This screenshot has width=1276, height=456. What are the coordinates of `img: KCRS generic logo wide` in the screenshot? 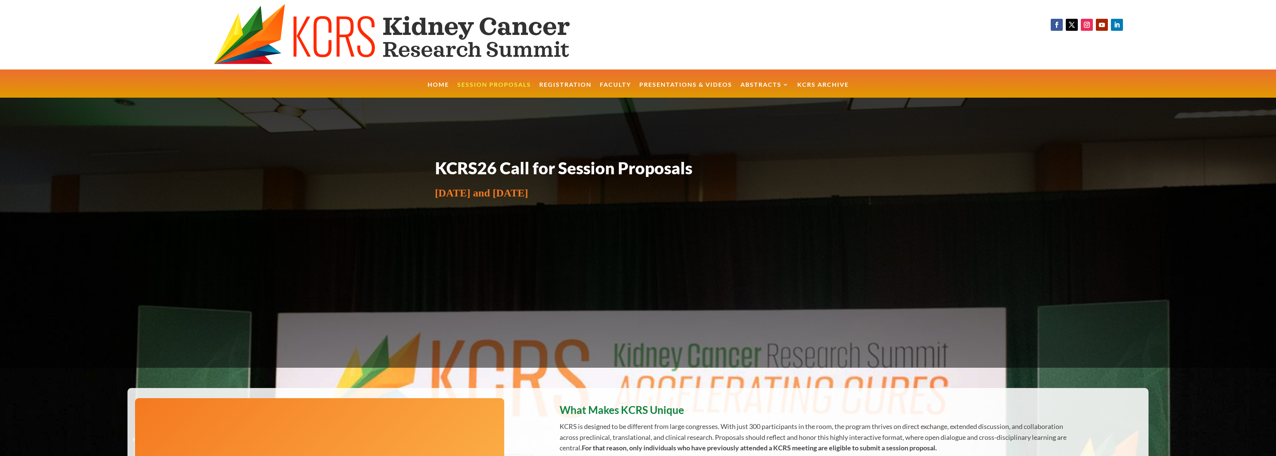 It's located at (414, 35).